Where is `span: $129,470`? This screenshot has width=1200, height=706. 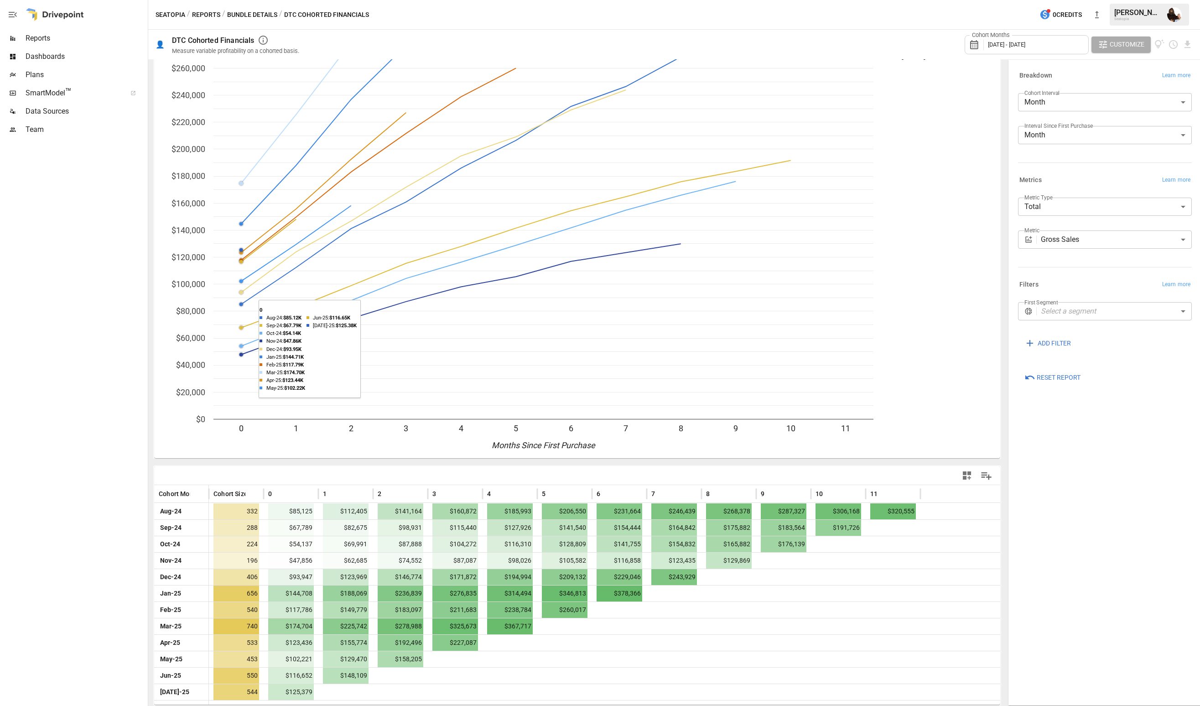
span: $129,470 is located at coordinates (346, 659).